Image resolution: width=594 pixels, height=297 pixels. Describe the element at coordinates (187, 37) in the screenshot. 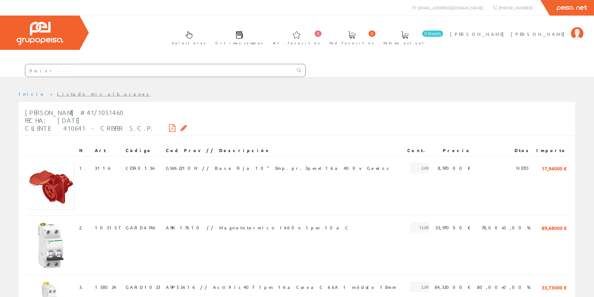

I see `a: Selectores` at that location.